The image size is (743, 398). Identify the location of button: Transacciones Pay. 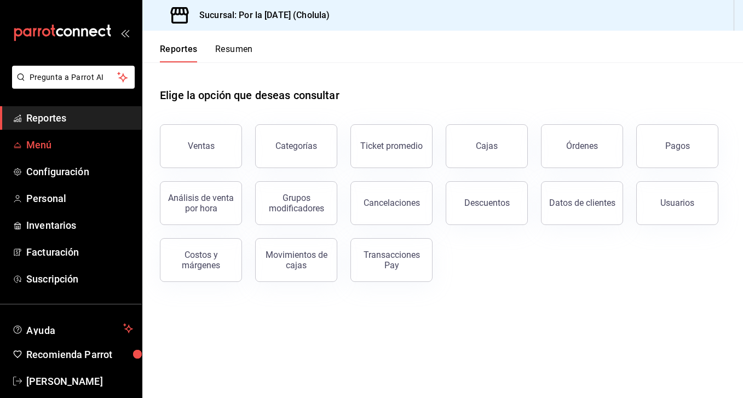
(392, 260).